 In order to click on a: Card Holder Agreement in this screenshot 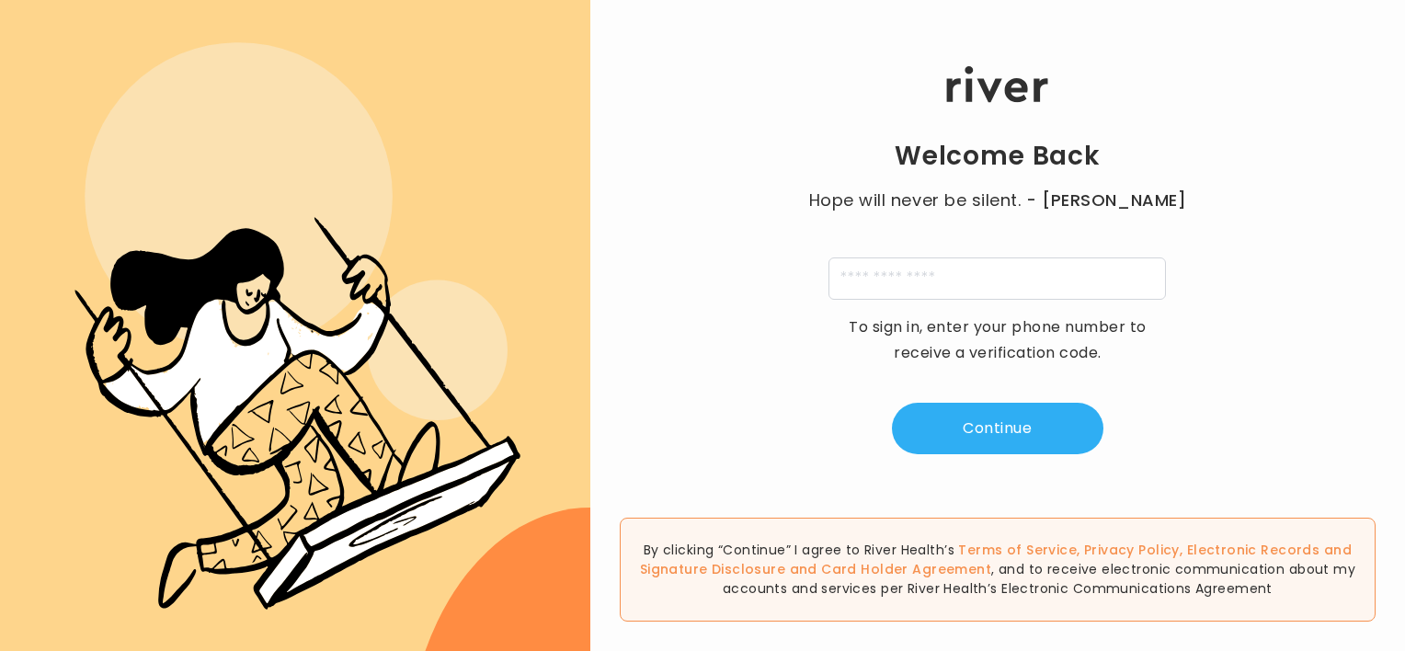, I will do `click(906, 569)`.